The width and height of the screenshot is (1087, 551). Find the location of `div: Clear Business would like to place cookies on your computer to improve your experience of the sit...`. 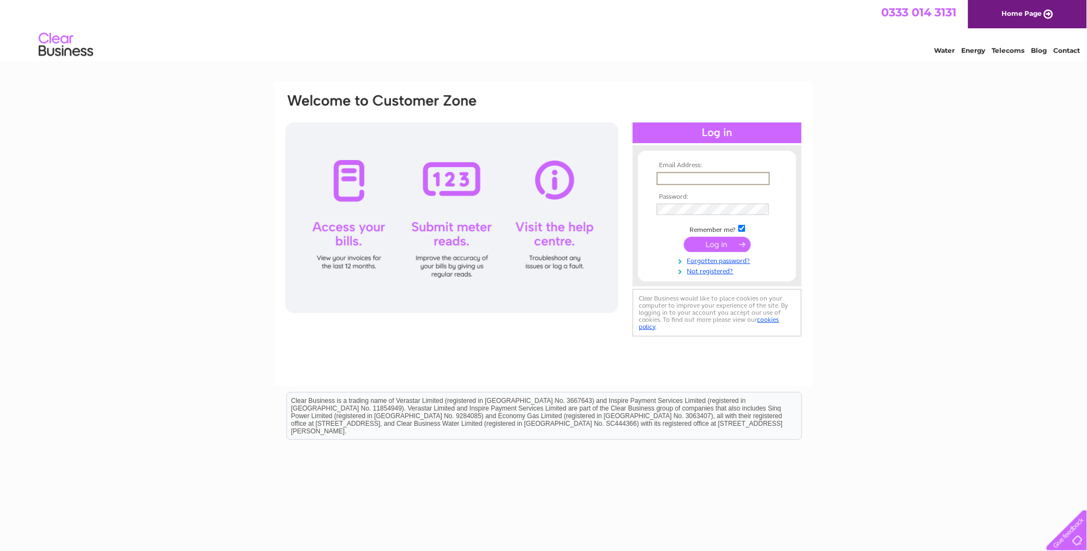

div: Clear Business would like to place cookies on your computer to improve your experience of the sit... is located at coordinates (717, 313).